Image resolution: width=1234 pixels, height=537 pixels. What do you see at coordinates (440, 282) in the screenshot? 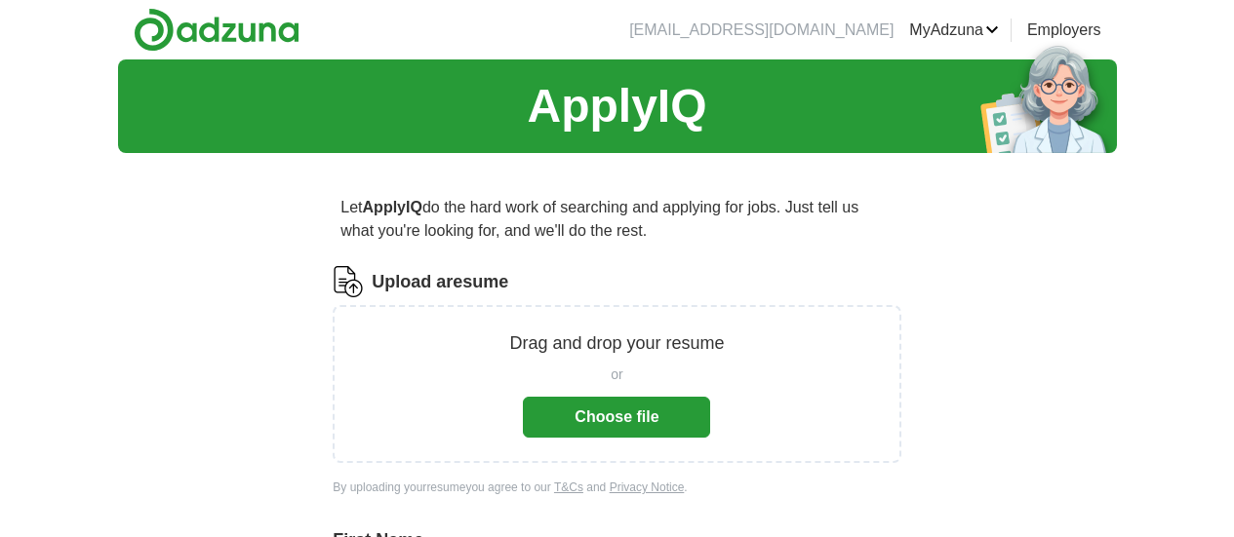
I see `label: Upload a resume` at bounding box center [440, 282].